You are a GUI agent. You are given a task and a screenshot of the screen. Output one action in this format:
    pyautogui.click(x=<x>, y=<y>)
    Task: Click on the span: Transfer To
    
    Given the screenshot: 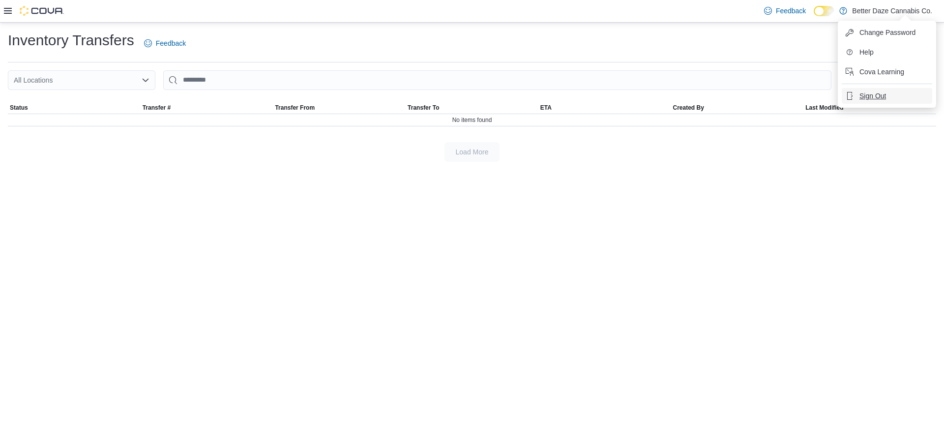 What is the action you would take?
    pyautogui.click(x=423, y=108)
    